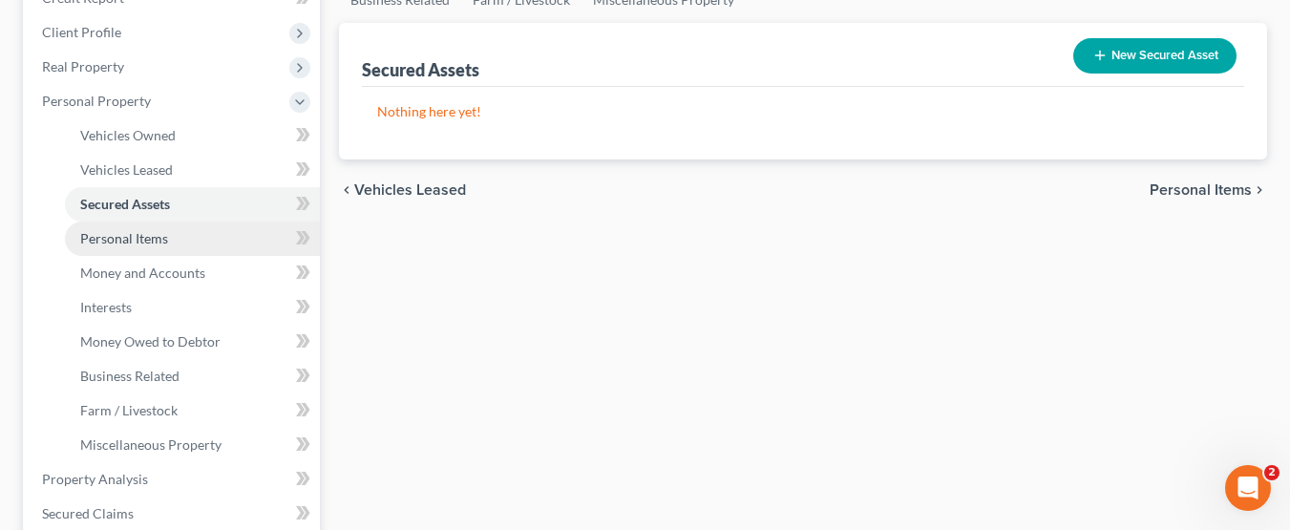 The height and width of the screenshot is (530, 1290). What do you see at coordinates (192, 342) in the screenshot?
I see `a: Money Owed to Debtor` at bounding box center [192, 342].